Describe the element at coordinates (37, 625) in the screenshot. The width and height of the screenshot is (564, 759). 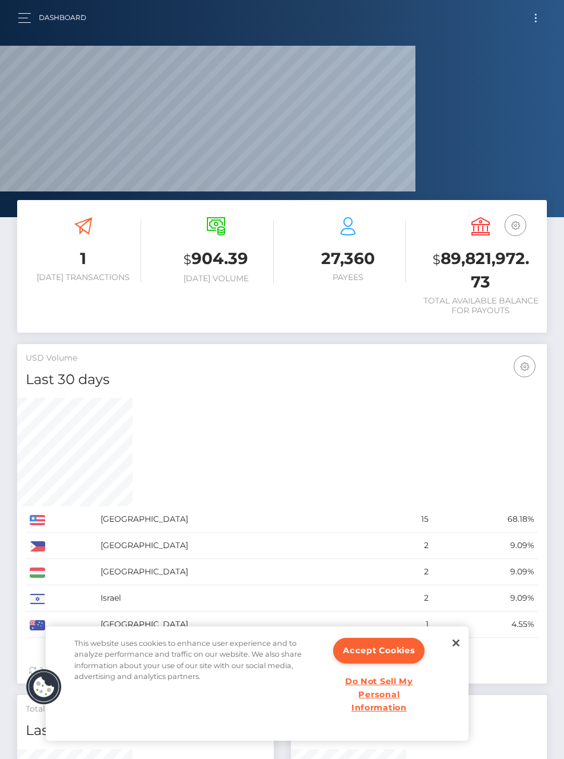
I see `img: AU.png` at that location.